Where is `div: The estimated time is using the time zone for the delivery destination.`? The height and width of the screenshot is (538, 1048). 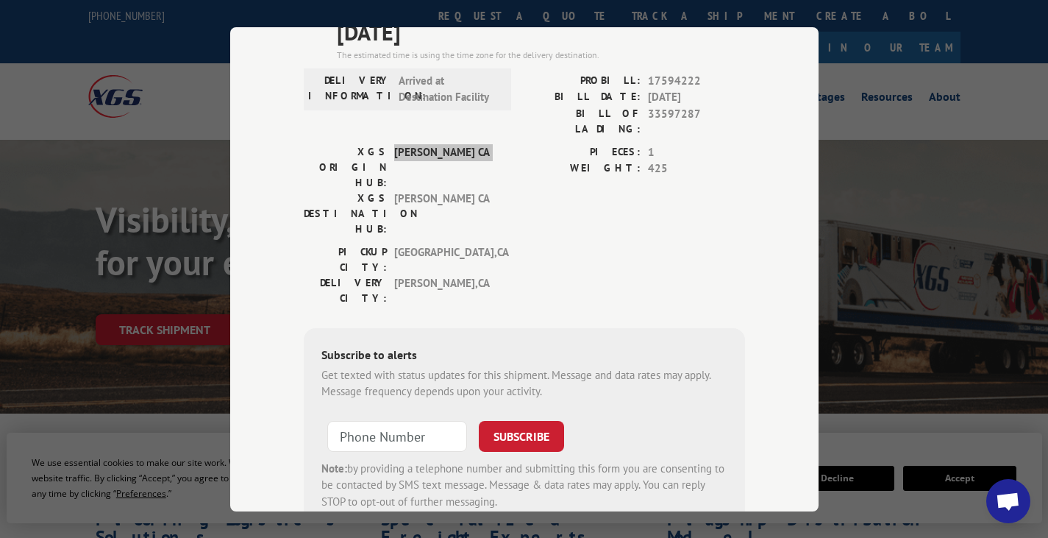
div: The estimated time is using the time zone for the delivery destination. is located at coordinates (541, 54).